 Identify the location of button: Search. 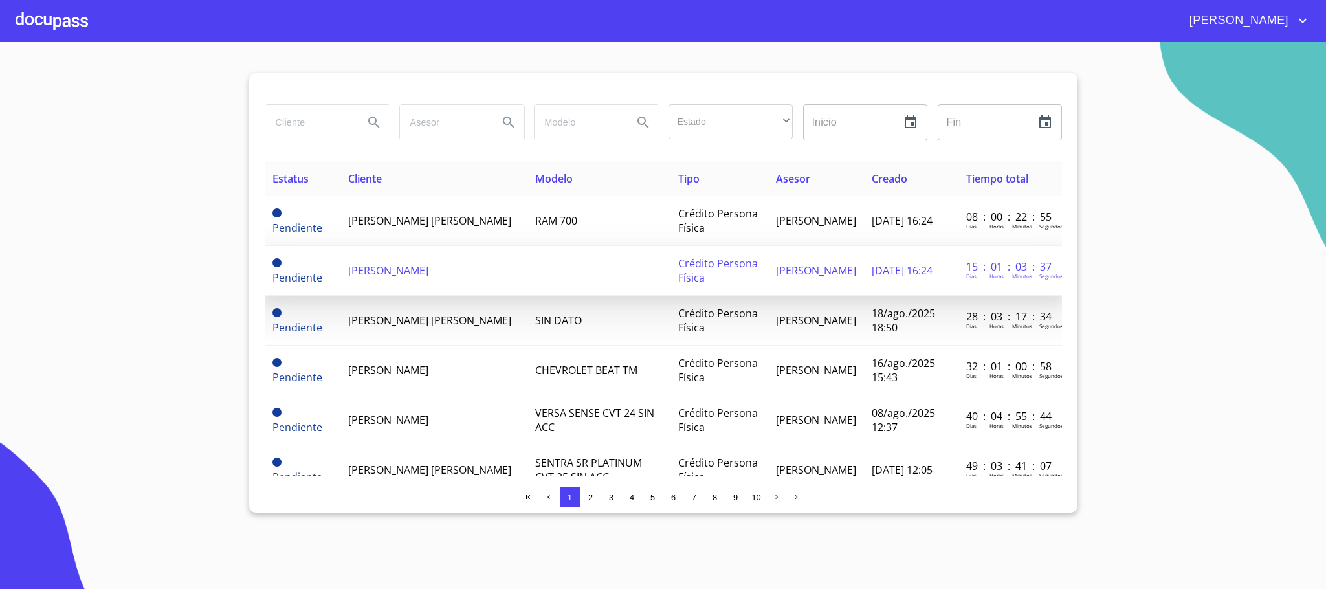
(643, 122).